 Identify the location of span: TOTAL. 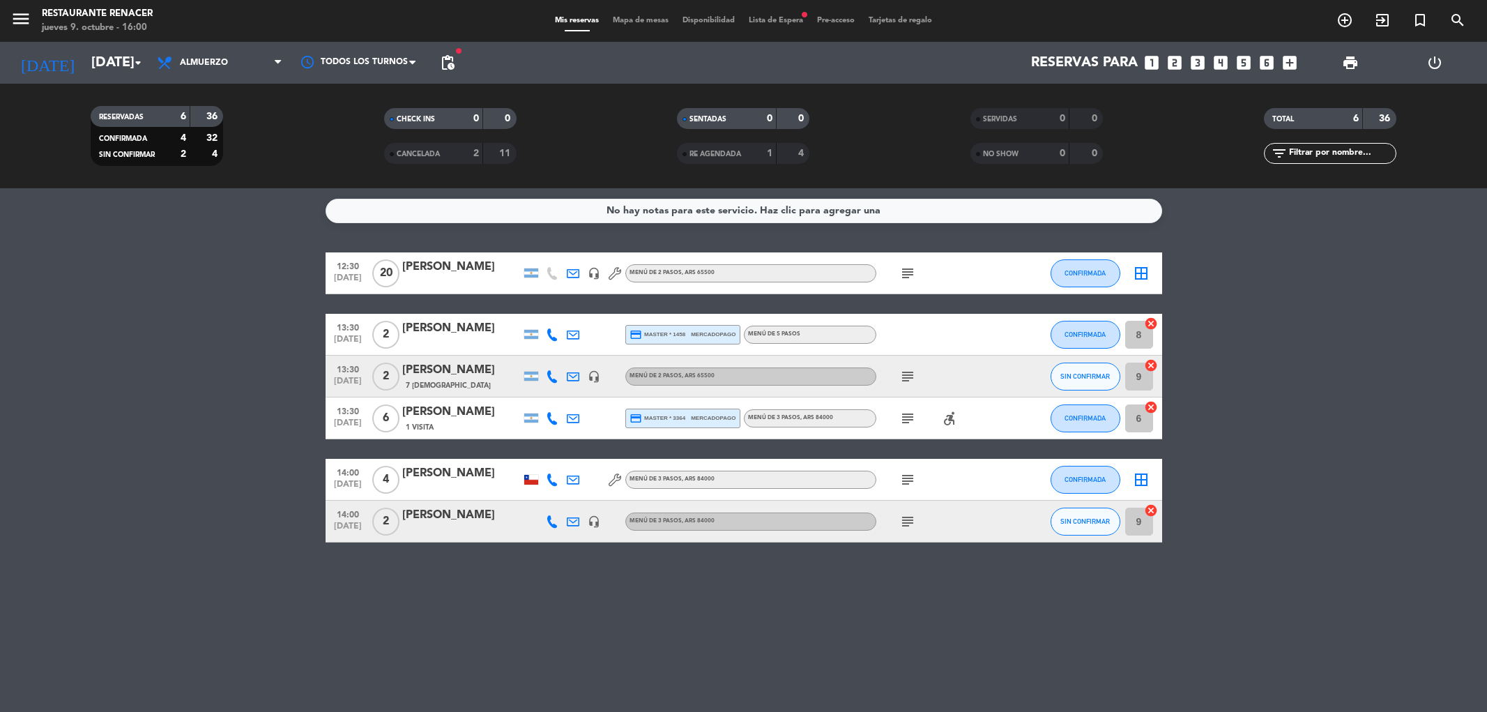
(1283, 119).